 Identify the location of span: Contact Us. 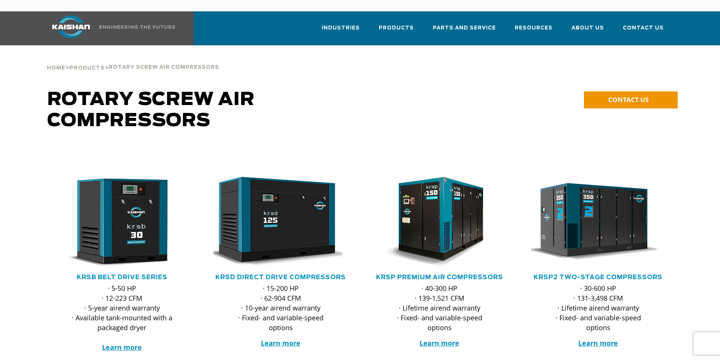
(643, 28).